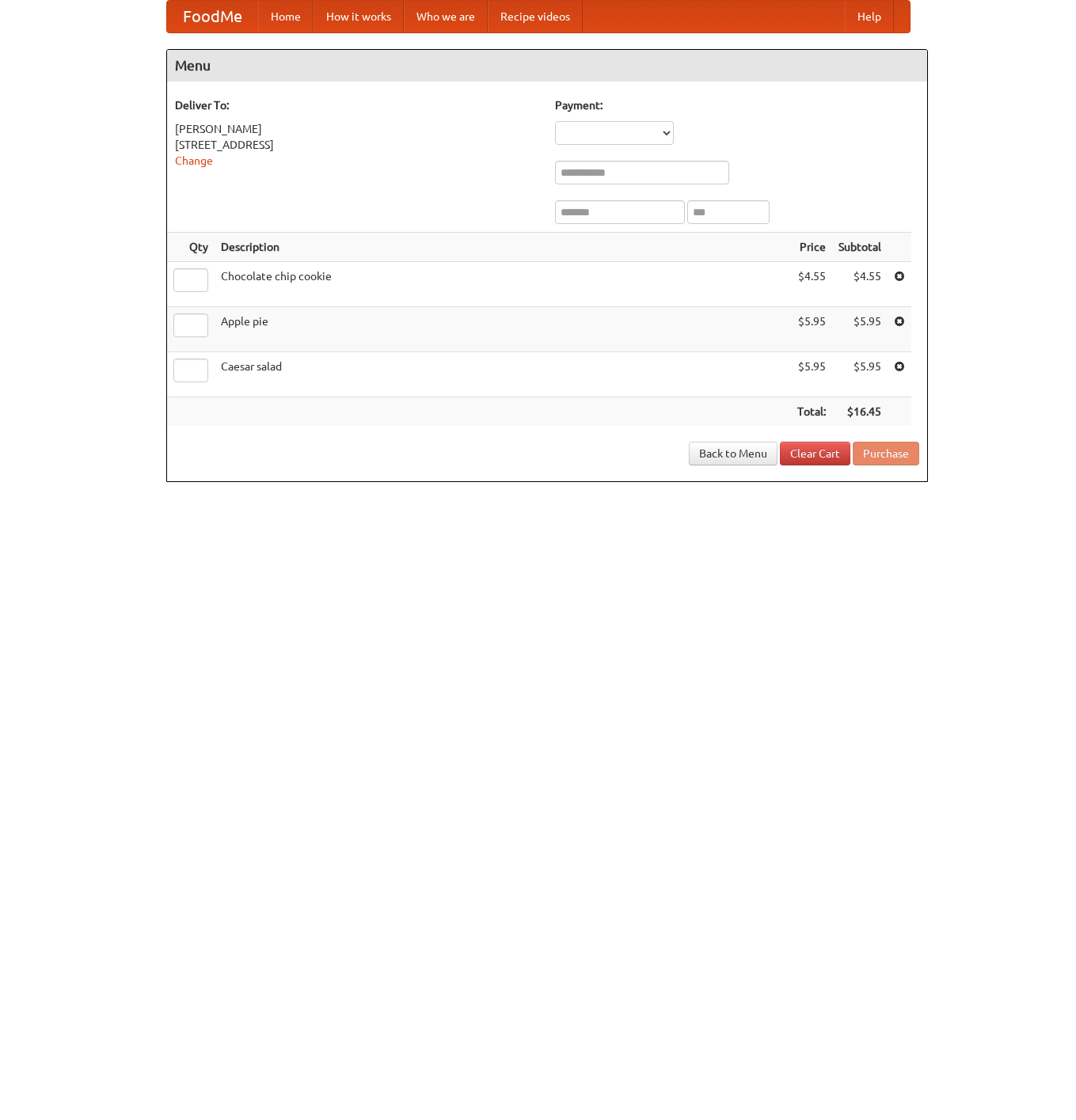  What do you see at coordinates (446, 17) in the screenshot?
I see `a: Who we are` at bounding box center [446, 17].